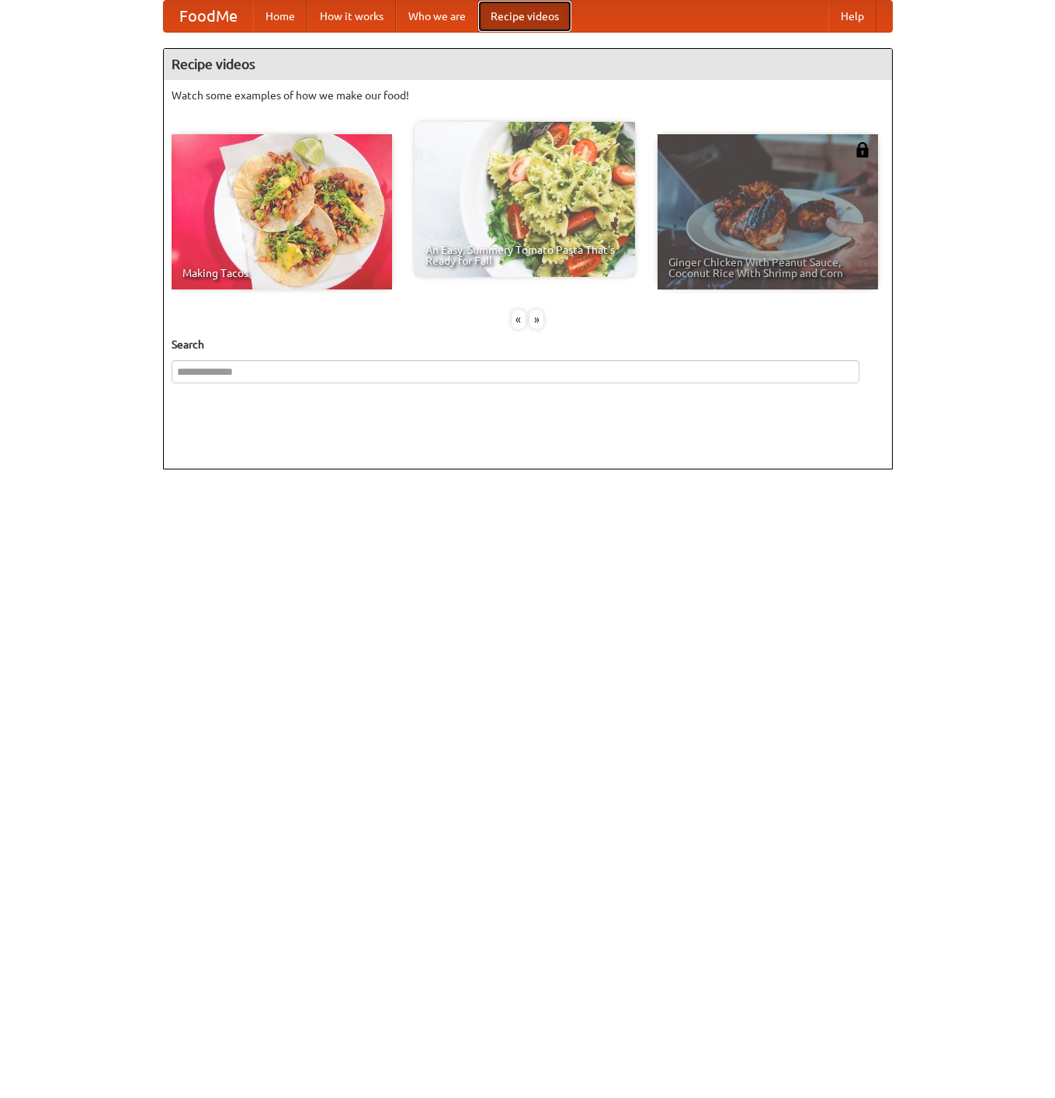  What do you see at coordinates (528, 64) in the screenshot?
I see `h4: Recipe videos` at bounding box center [528, 64].